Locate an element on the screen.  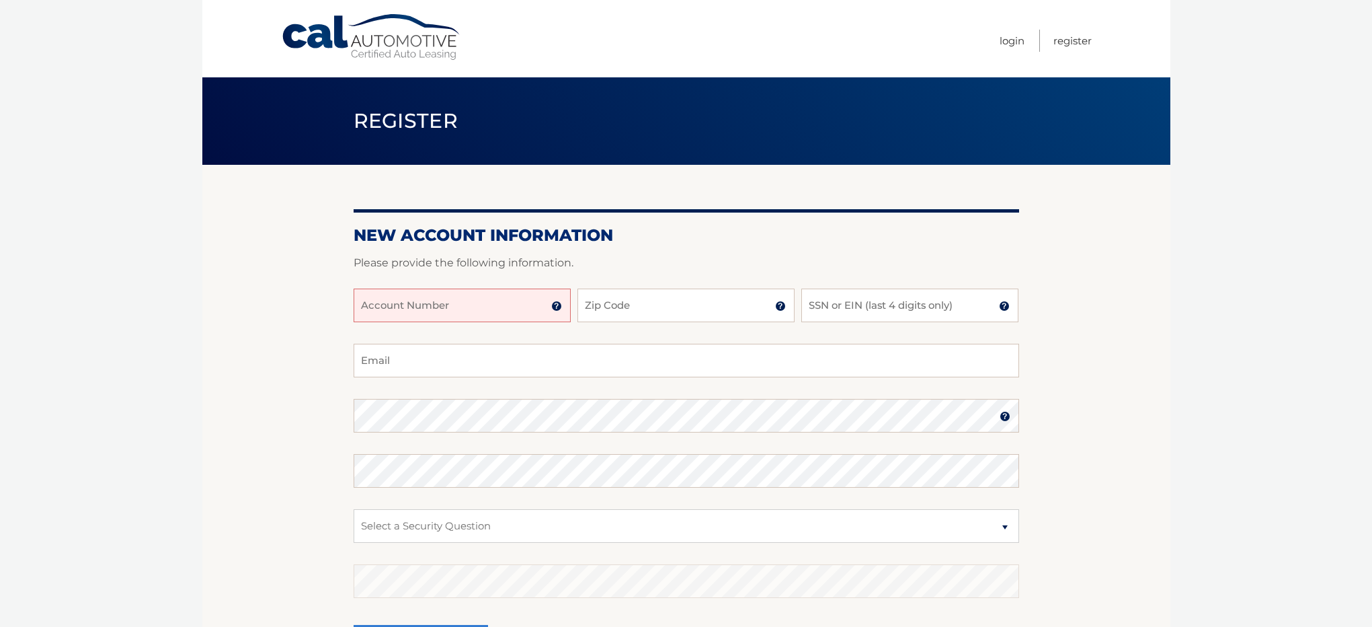
input: SSN or EIN (last 4 digits only) is located at coordinates (910, 305).